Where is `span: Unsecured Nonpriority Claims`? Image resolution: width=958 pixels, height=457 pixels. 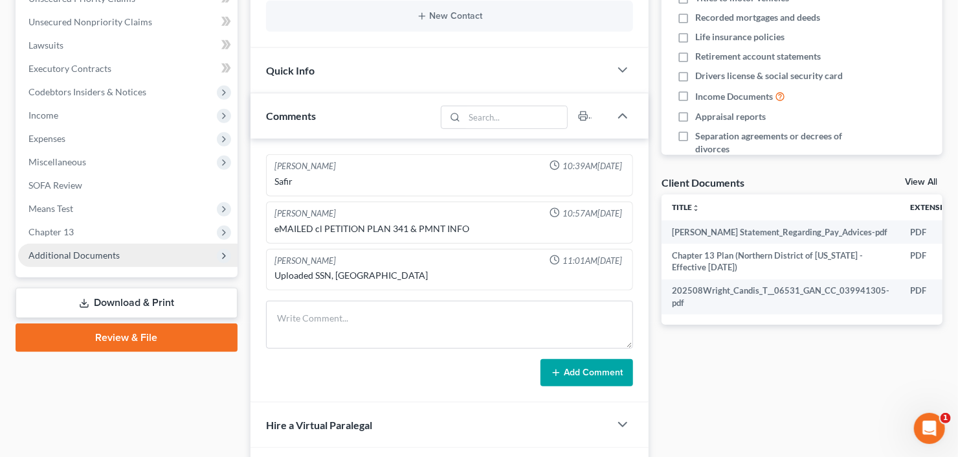 span: Unsecured Nonpriority Claims is located at coordinates (90, 21).